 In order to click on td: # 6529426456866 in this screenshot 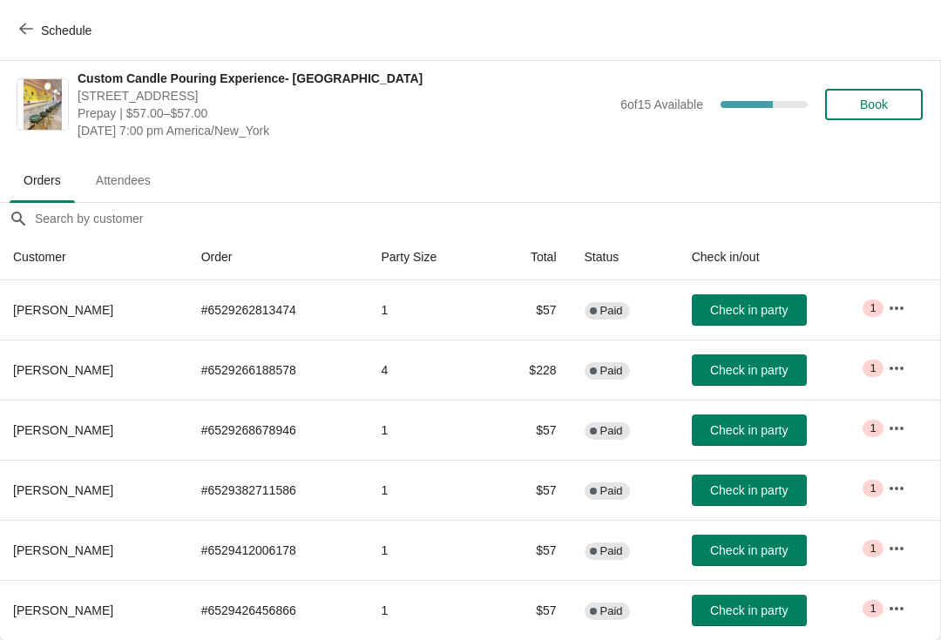, I will do `click(277, 610)`.